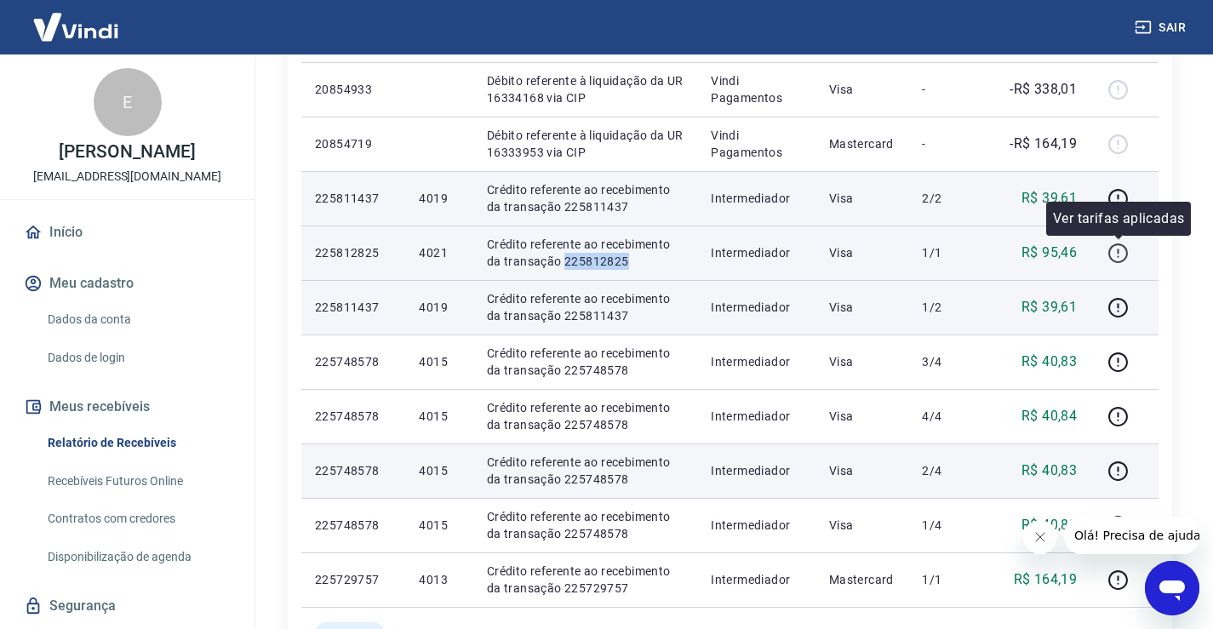  I want to click on a: Contratos com credores, so click(137, 519).